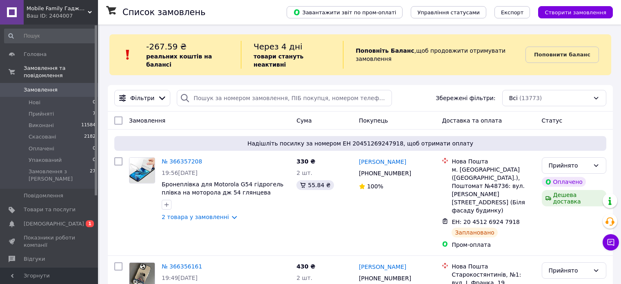 This screenshot has height=284, width=621. Describe the element at coordinates (223, 188) in the screenshot. I see `span: Бронеплівка для Motorola G54 гідрогель плівка на моторола дж 54 глянцева` at that location.